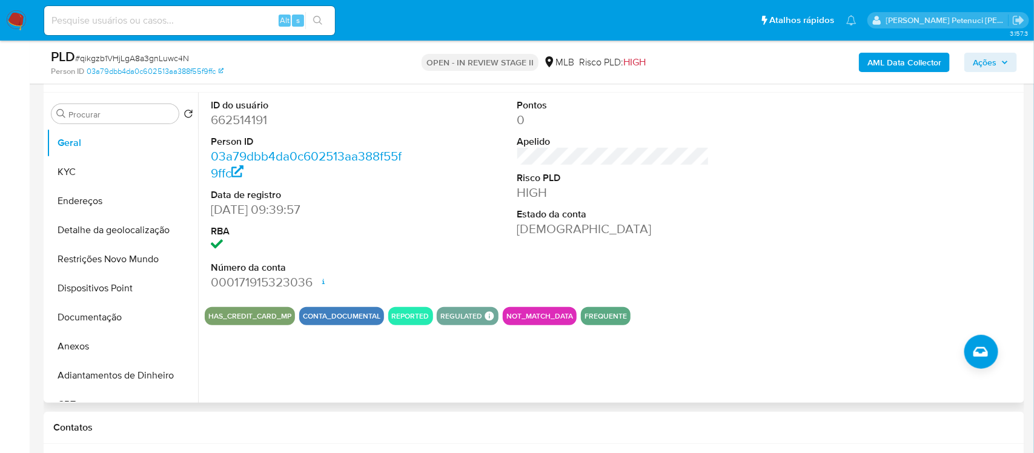 The width and height of the screenshot is (1034, 453). I want to click on dt: RBA, so click(306, 231).